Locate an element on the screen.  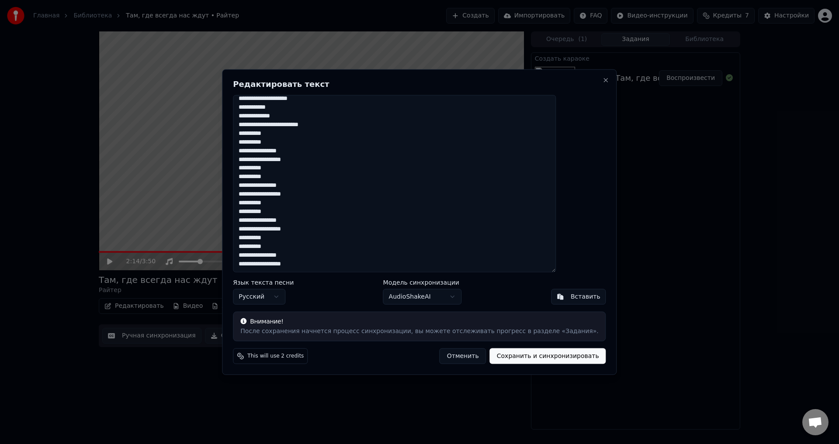
div: После сохранения начнется процесс синхронизации, вы можете отслеживать прогресс в разделе «Задания». is located at coordinates (419, 332).